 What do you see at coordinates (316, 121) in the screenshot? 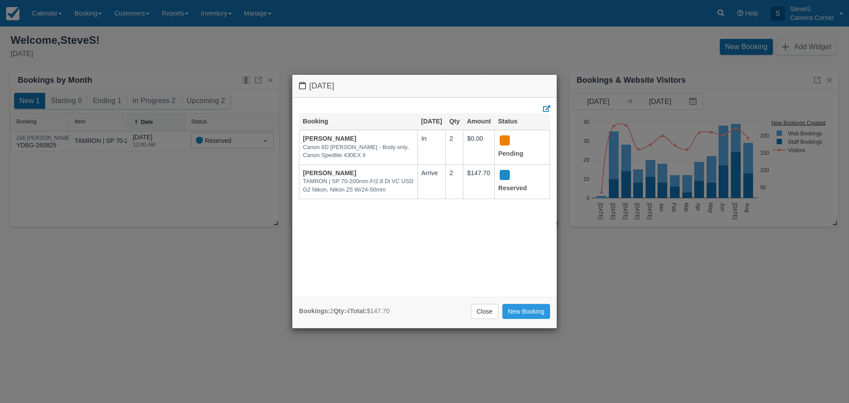
I see `a: Booking` at bounding box center [316, 121].